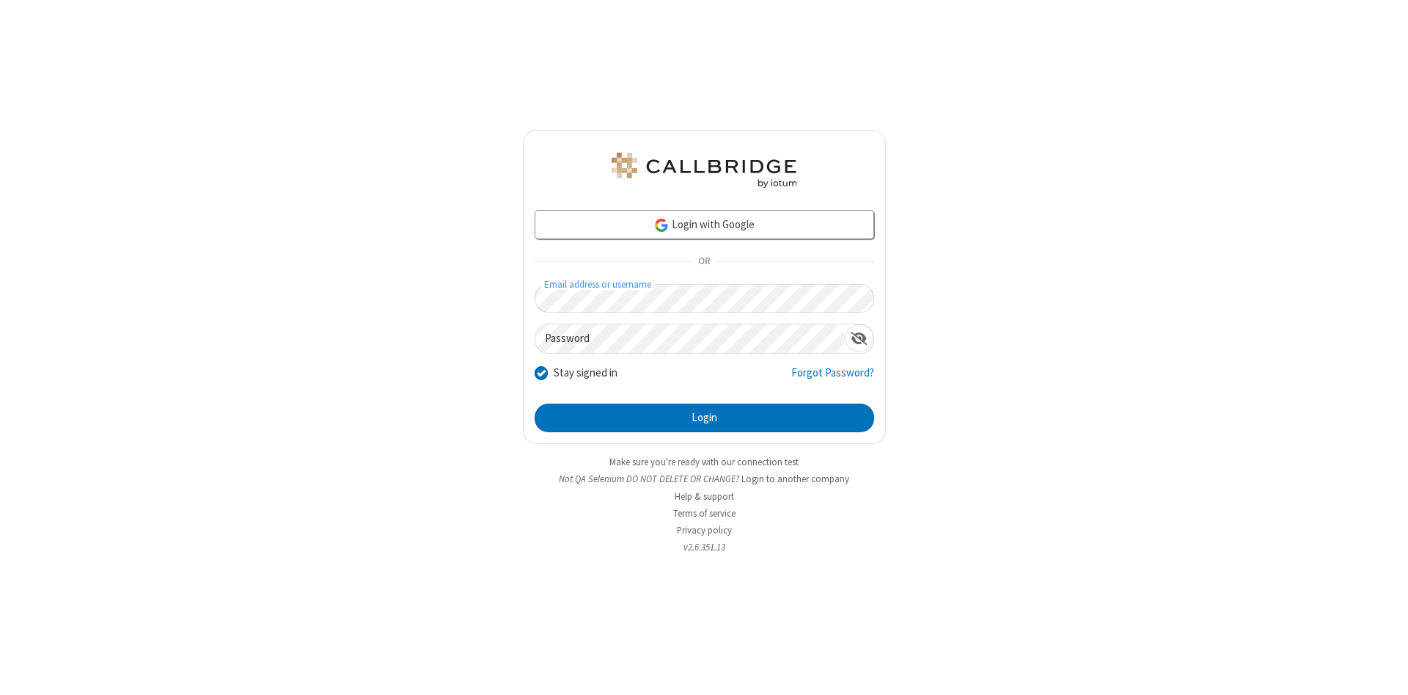 The image size is (1408, 695). Describe the element at coordinates (704, 546) in the screenshot. I see `li: v2.6.351.13` at that location.